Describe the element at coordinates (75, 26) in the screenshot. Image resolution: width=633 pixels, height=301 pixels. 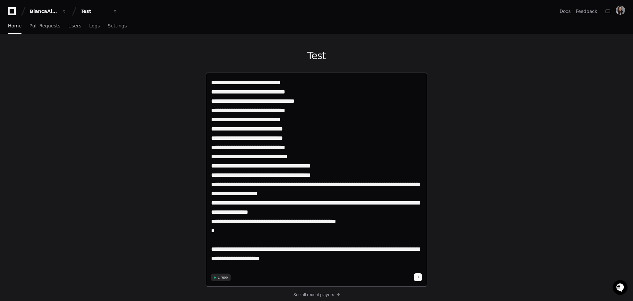
I see `span: Users` at that location.